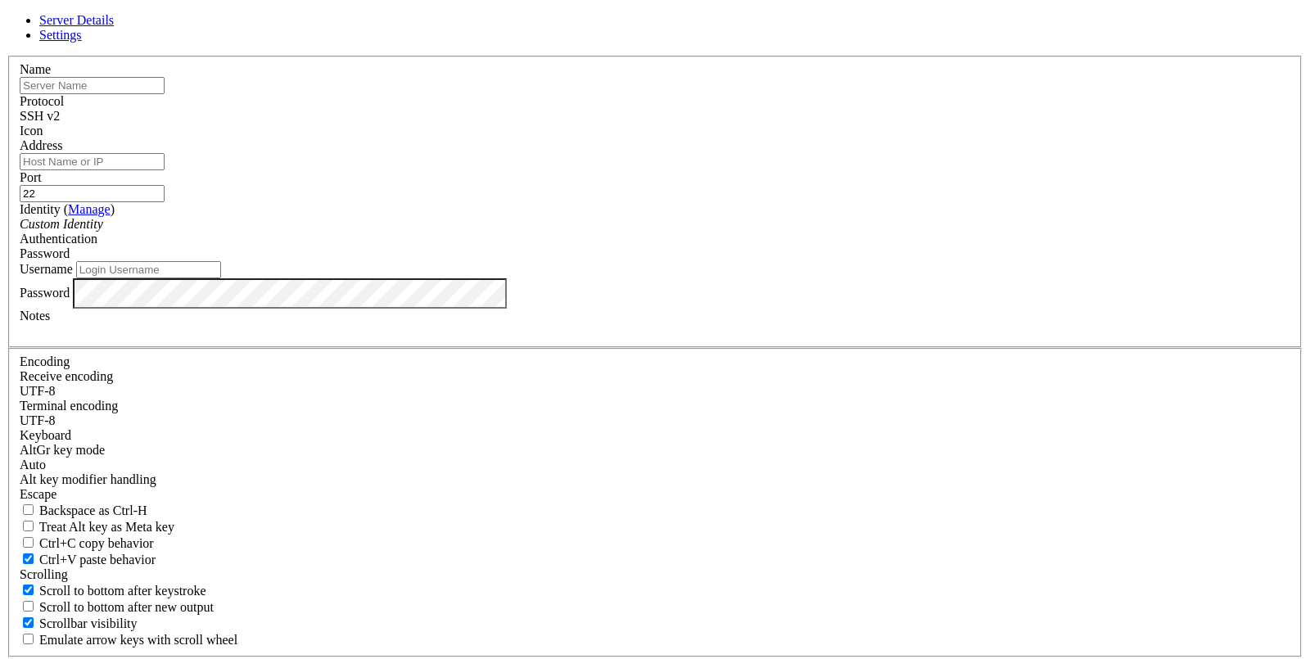  What do you see at coordinates (552, 543) in the screenshot?
I see `x-row: root@hiplet-39950:~#` at bounding box center [552, 543].